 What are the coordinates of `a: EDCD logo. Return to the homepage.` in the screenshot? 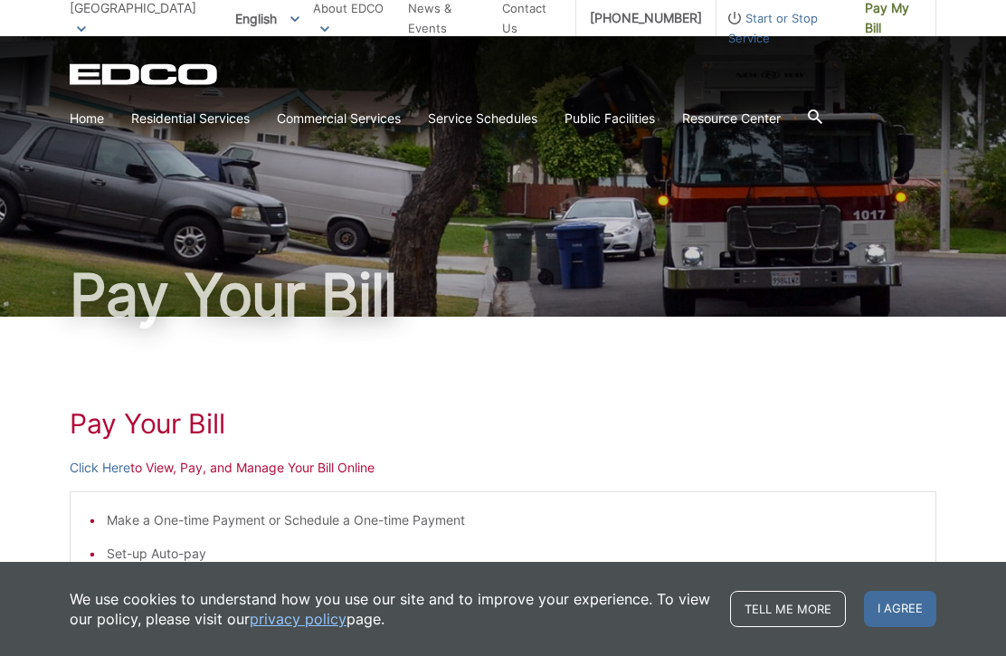 It's located at (145, 74).